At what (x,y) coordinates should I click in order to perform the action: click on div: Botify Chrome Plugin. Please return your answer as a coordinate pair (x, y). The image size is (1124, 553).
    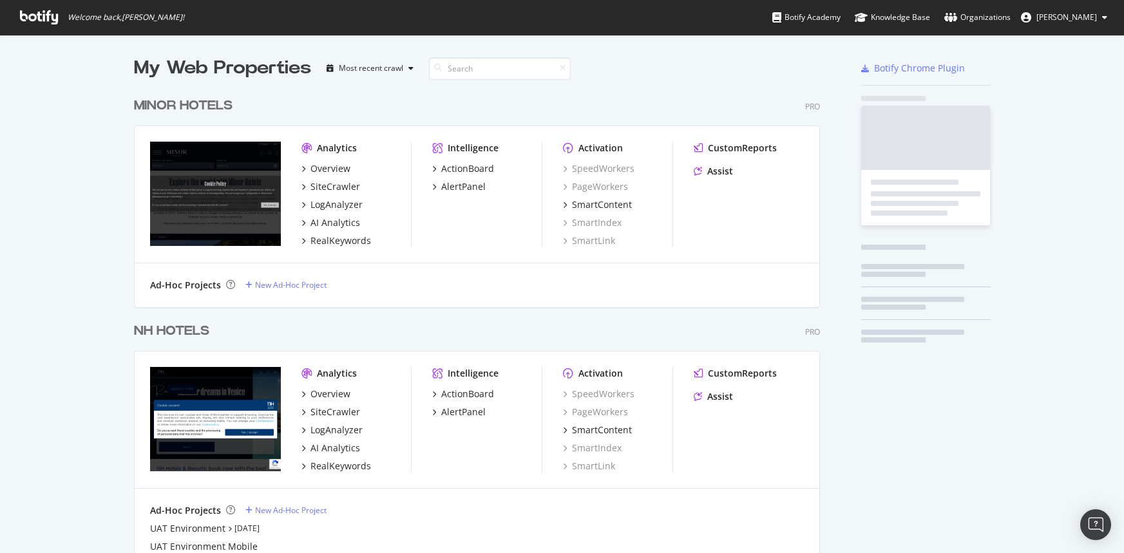
    Looking at the image, I should click on (919, 68).